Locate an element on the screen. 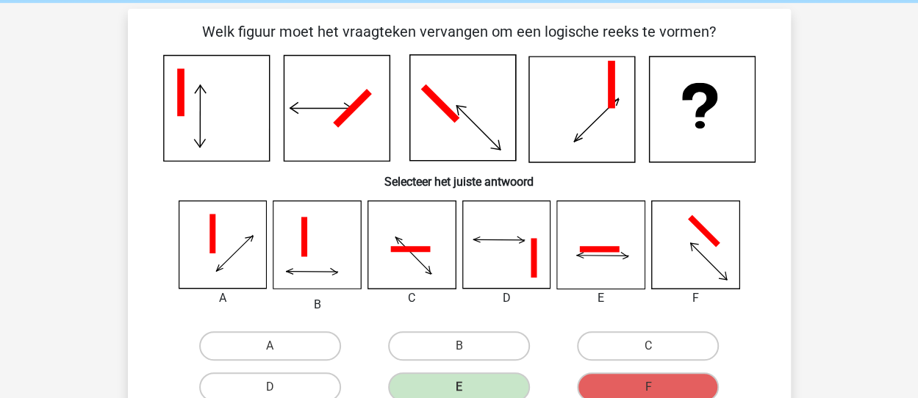 This screenshot has height=398, width=918. p: Welk figuur moet het vraagteken vervangen om een logische reeks te vormen? is located at coordinates (459, 32).